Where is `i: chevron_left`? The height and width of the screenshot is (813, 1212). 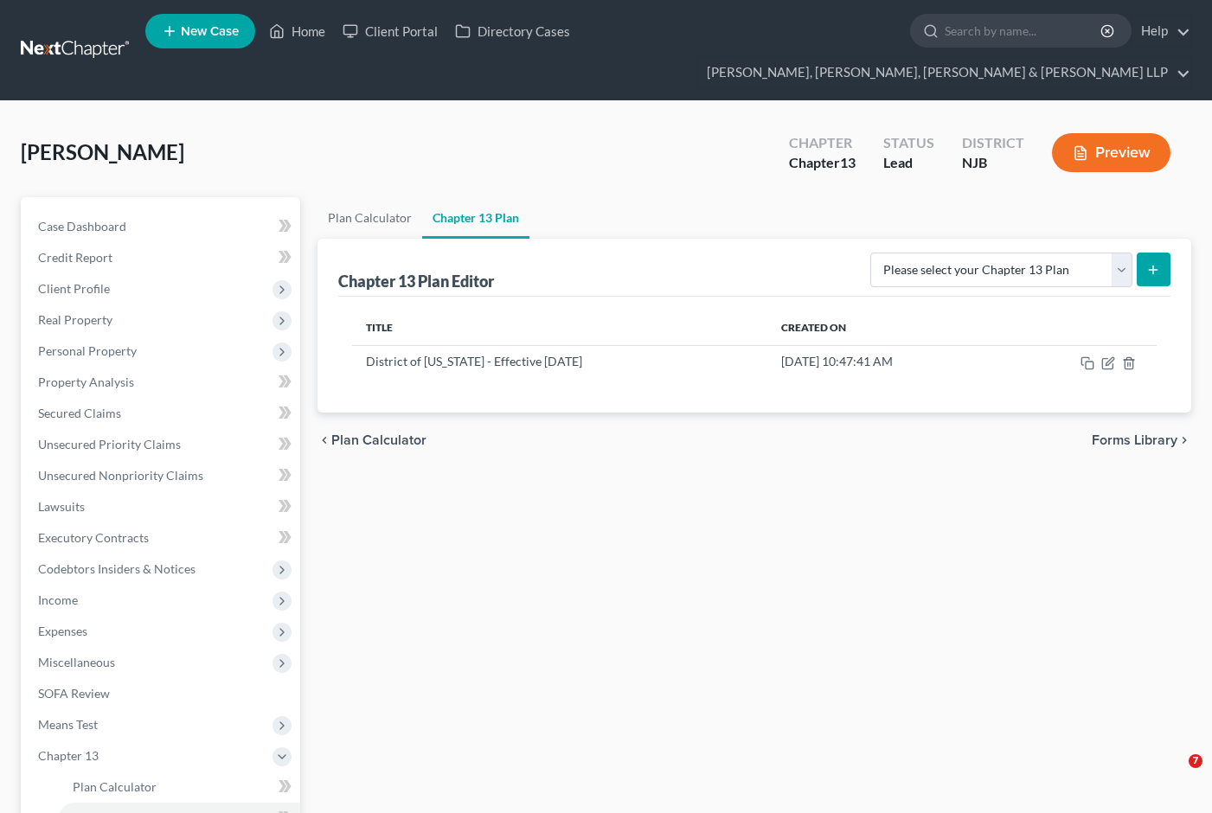 i: chevron_left is located at coordinates (324, 440).